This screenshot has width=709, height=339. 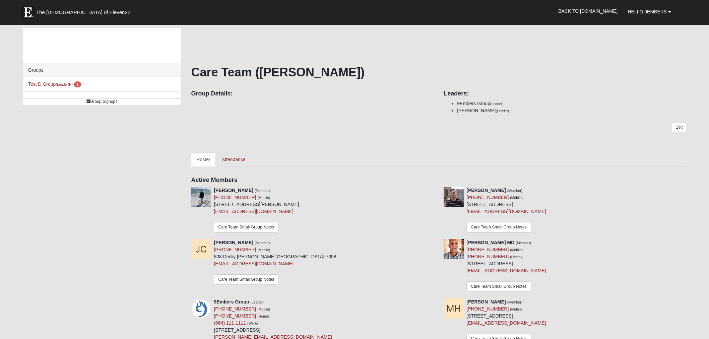 What do you see at coordinates (231, 302) in the screenshot?
I see `strong: 9Embers Group` at bounding box center [231, 302].